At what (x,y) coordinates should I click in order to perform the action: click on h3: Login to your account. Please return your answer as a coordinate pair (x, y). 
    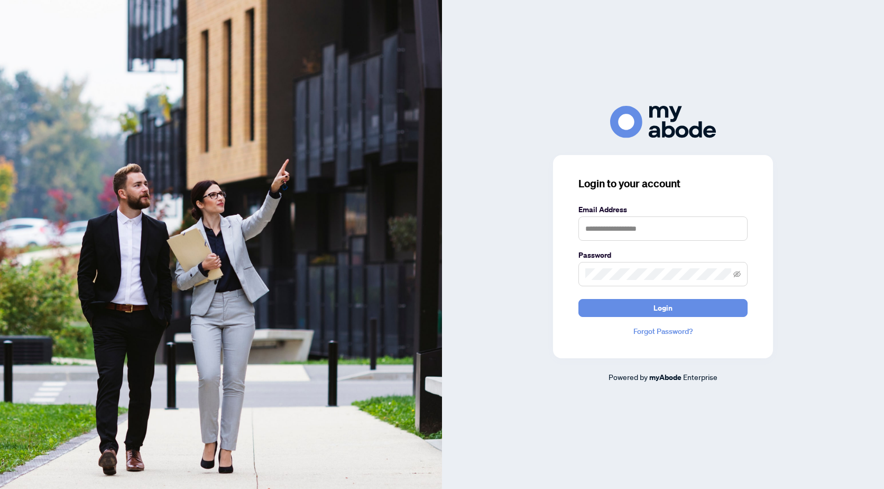
    Looking at the image, I should click on (663, 184).